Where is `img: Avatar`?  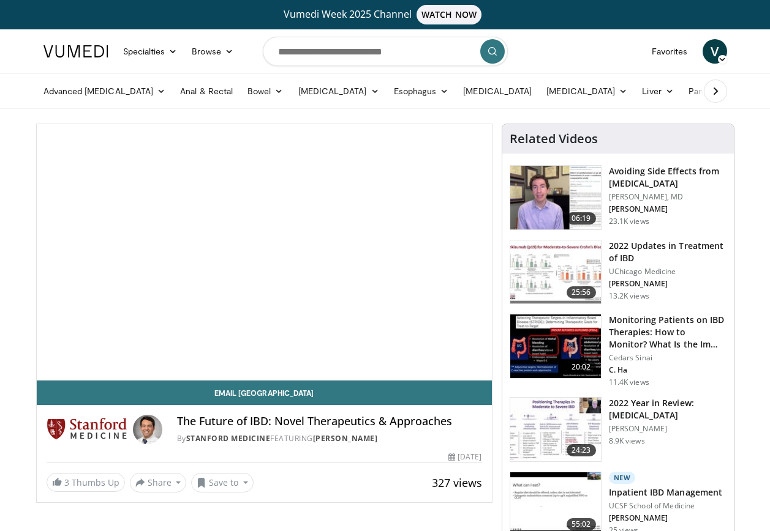 img: Avatar is located at coordinates (148, 430).